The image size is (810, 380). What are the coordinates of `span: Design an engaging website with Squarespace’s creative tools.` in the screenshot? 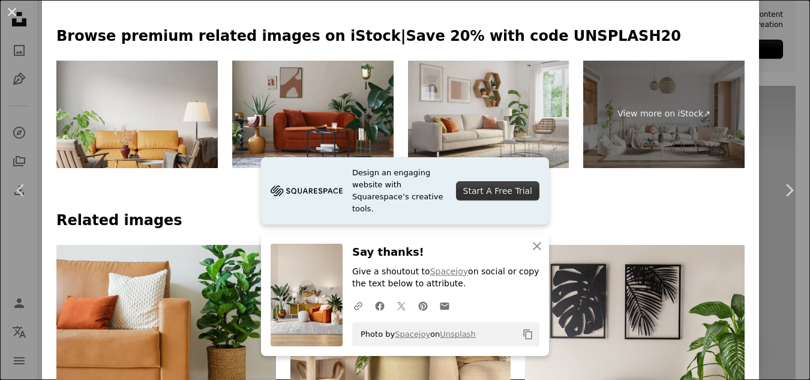 It's located at (399, 191).